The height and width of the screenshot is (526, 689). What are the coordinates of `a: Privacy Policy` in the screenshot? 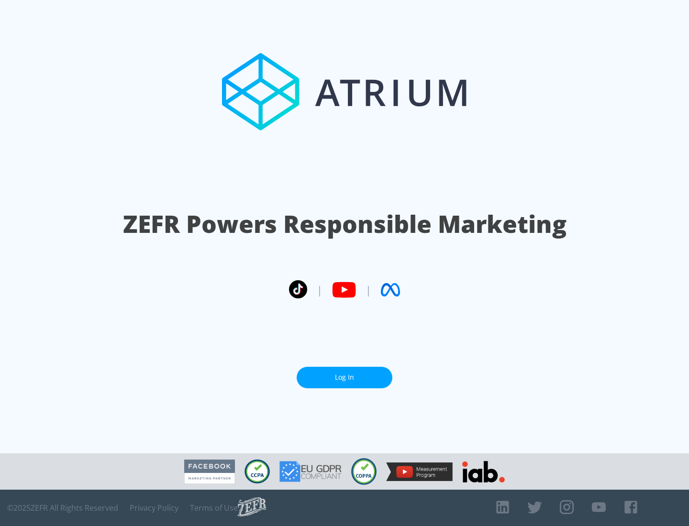 It's located at (154, 508).